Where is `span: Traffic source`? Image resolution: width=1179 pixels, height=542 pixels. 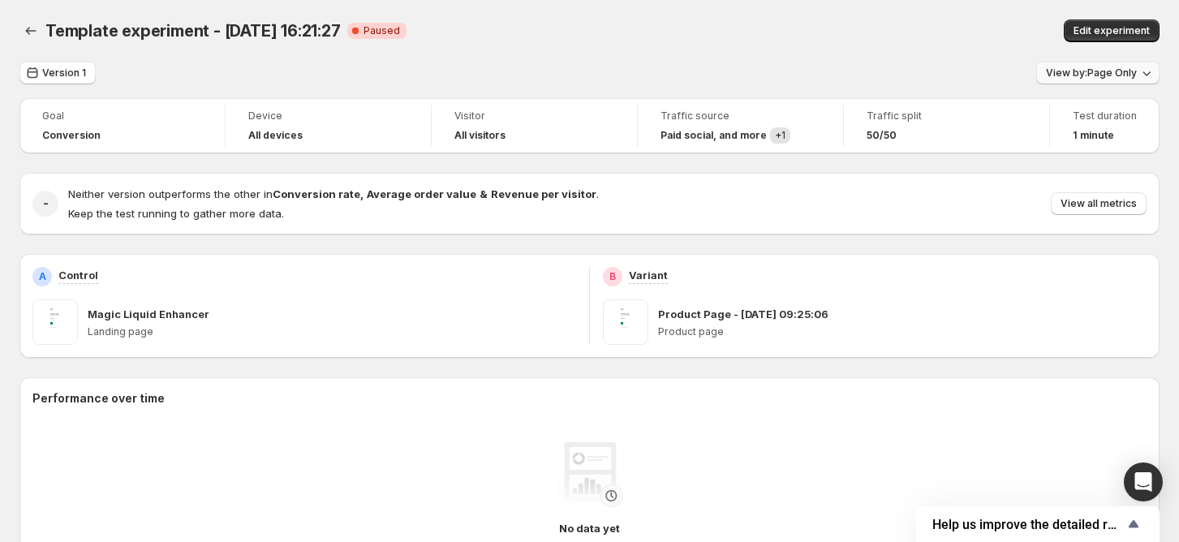 span: Traffic source is located at coordinates (740, 116).